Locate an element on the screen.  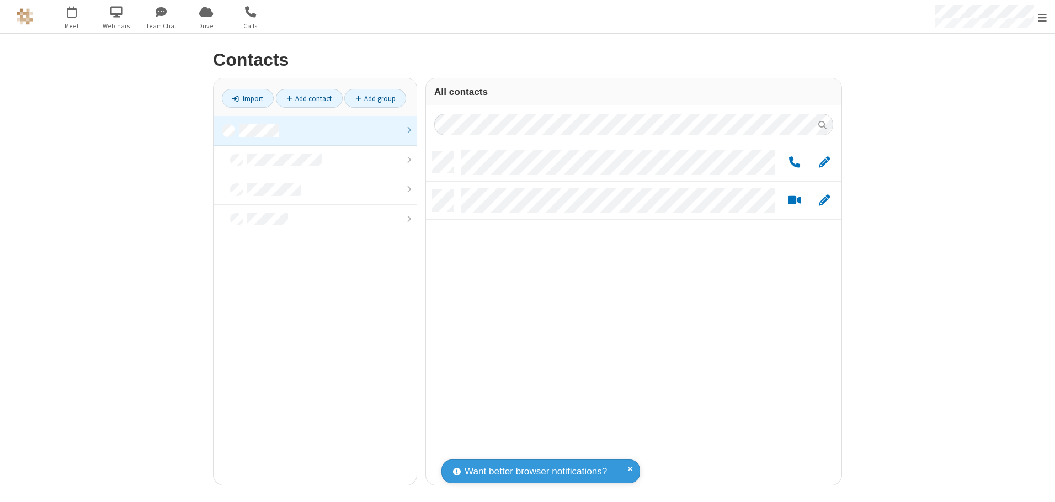
div: grid is located at coordinates (633, 314).